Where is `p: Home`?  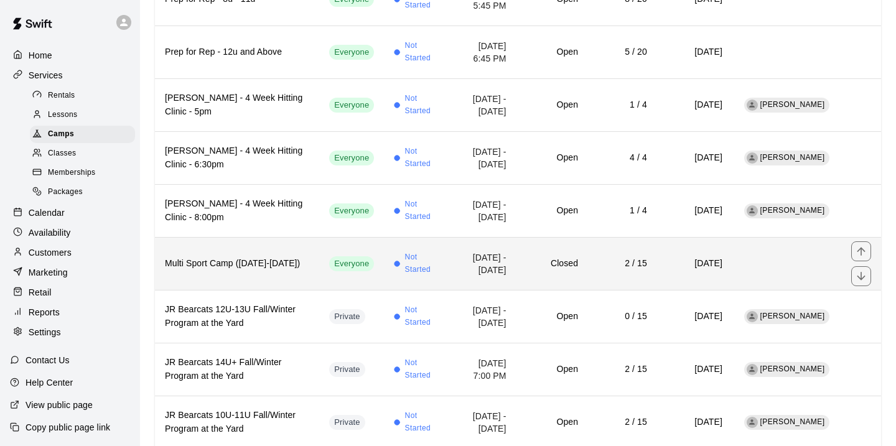 p: Home is located at coordinates (40, 55).